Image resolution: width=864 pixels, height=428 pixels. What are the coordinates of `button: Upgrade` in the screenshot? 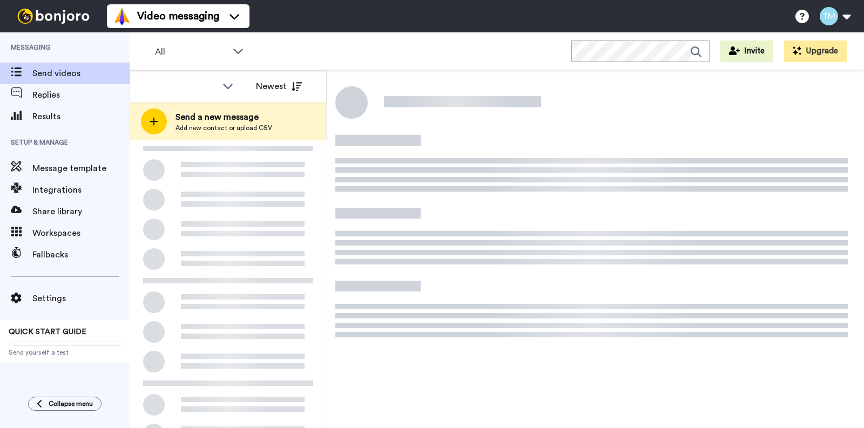 It's located at (815, 51).